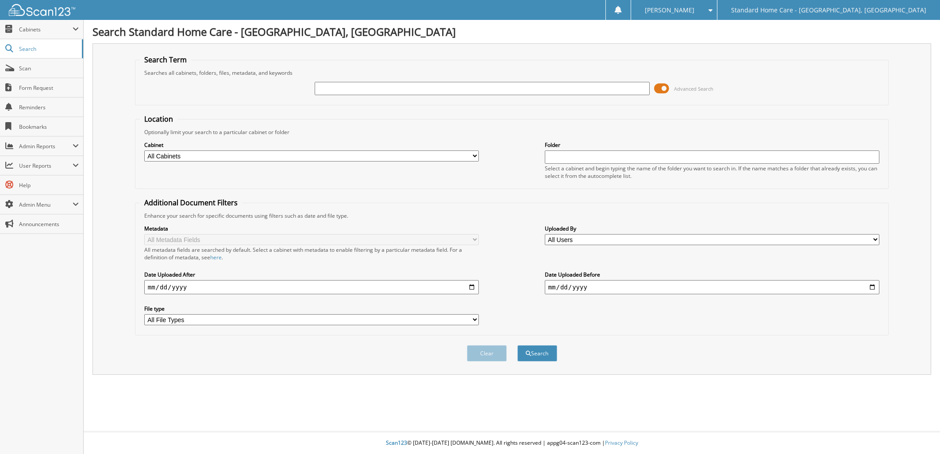 The height and width of the screenshot is (454, 940). Describe the element at coordinates (712, 145) in the screenshot. I see `label: Folder` at that location.